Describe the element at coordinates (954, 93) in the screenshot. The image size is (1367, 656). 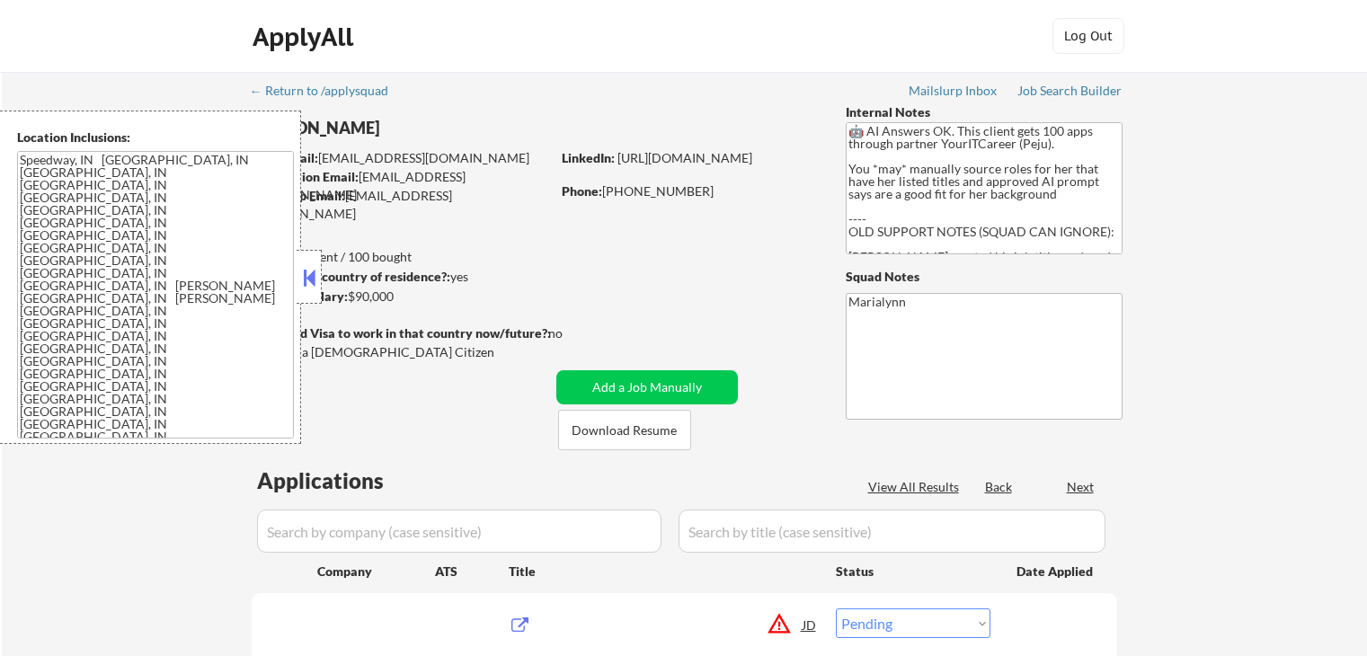
I see `a: Mailslurp Inbox` at that location.